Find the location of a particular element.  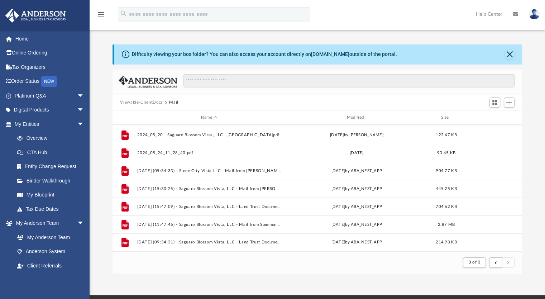

button: Add is located at coordinates (509, 102).